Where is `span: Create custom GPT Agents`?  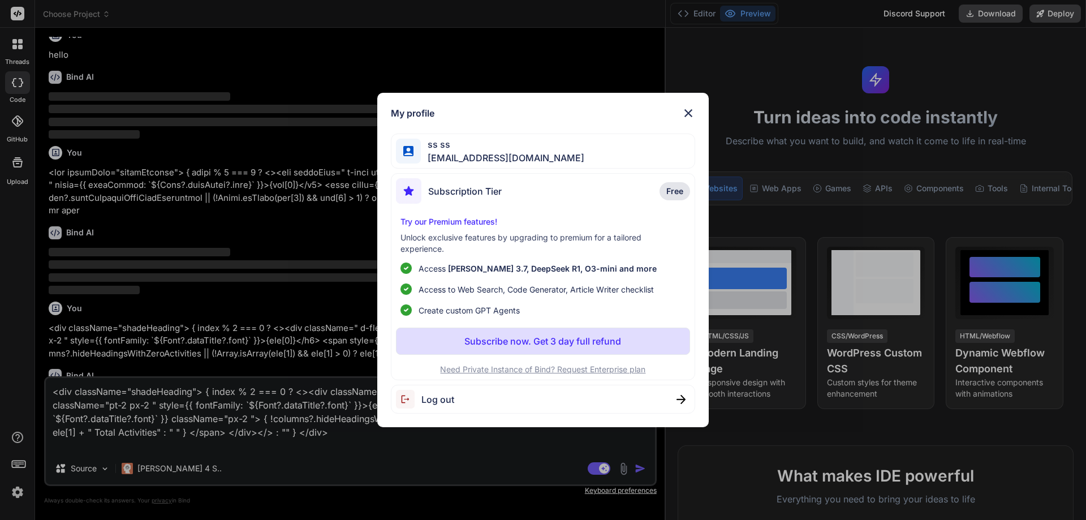
span: Create custom GPT Agents is located at coordinates (469, 310).